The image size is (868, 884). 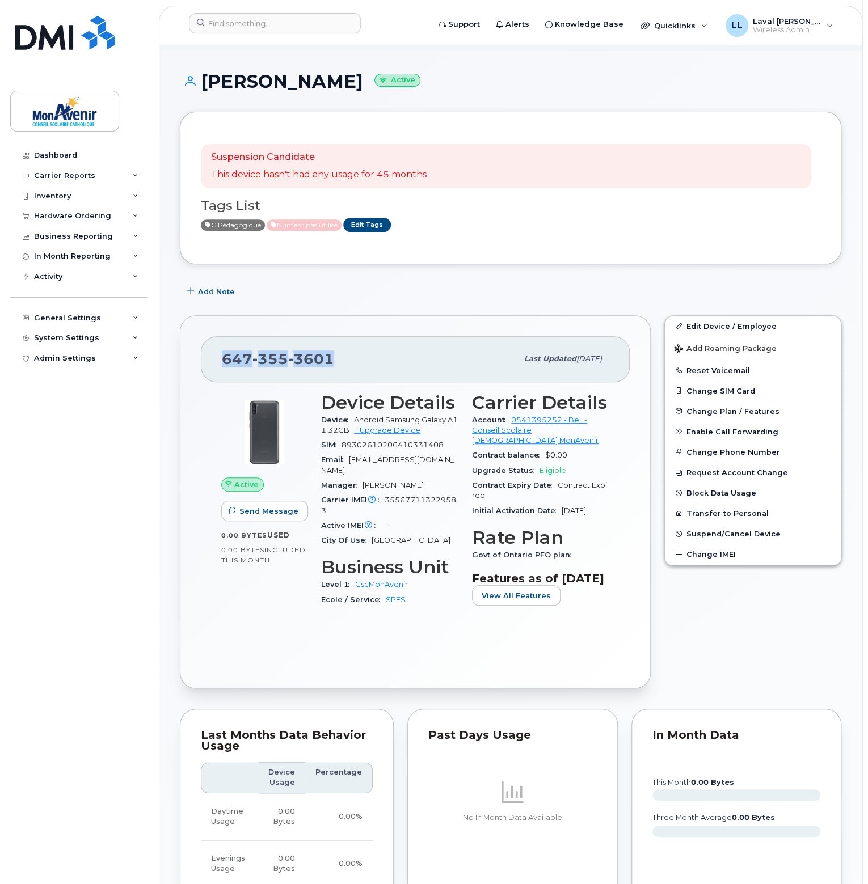 What do you see at coordinates (517, 511) in the screenshot?
I see `span: Initial Activation Date` at bounding box center [517, 511].